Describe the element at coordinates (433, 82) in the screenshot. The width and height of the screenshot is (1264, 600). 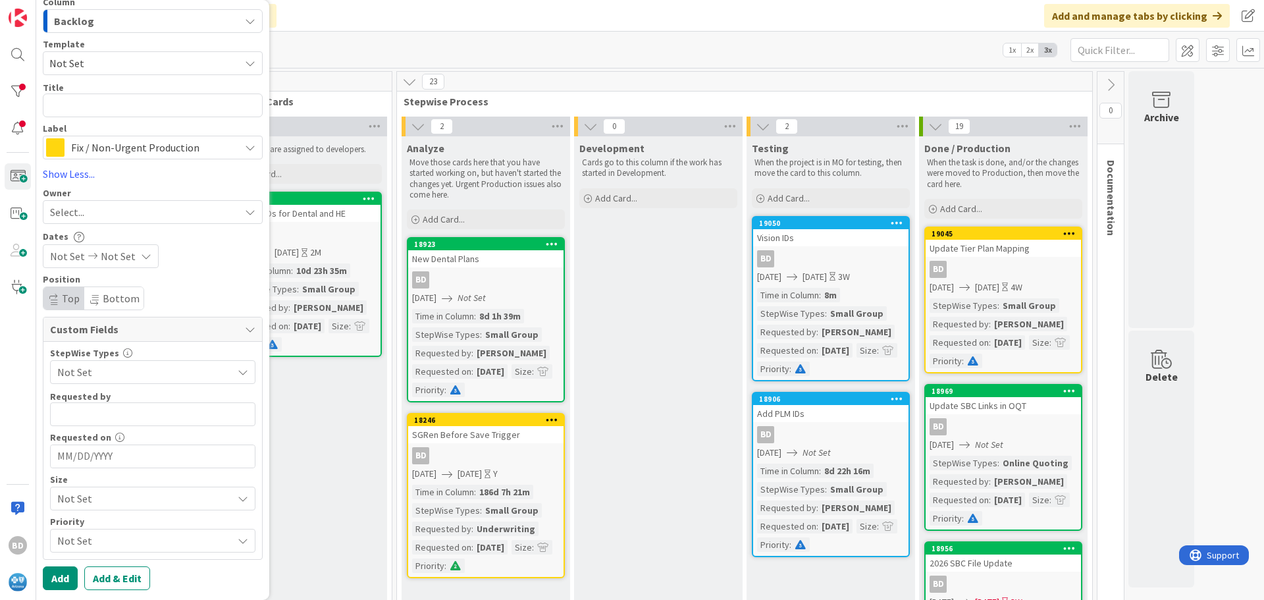
I see `span: 23` at that location.